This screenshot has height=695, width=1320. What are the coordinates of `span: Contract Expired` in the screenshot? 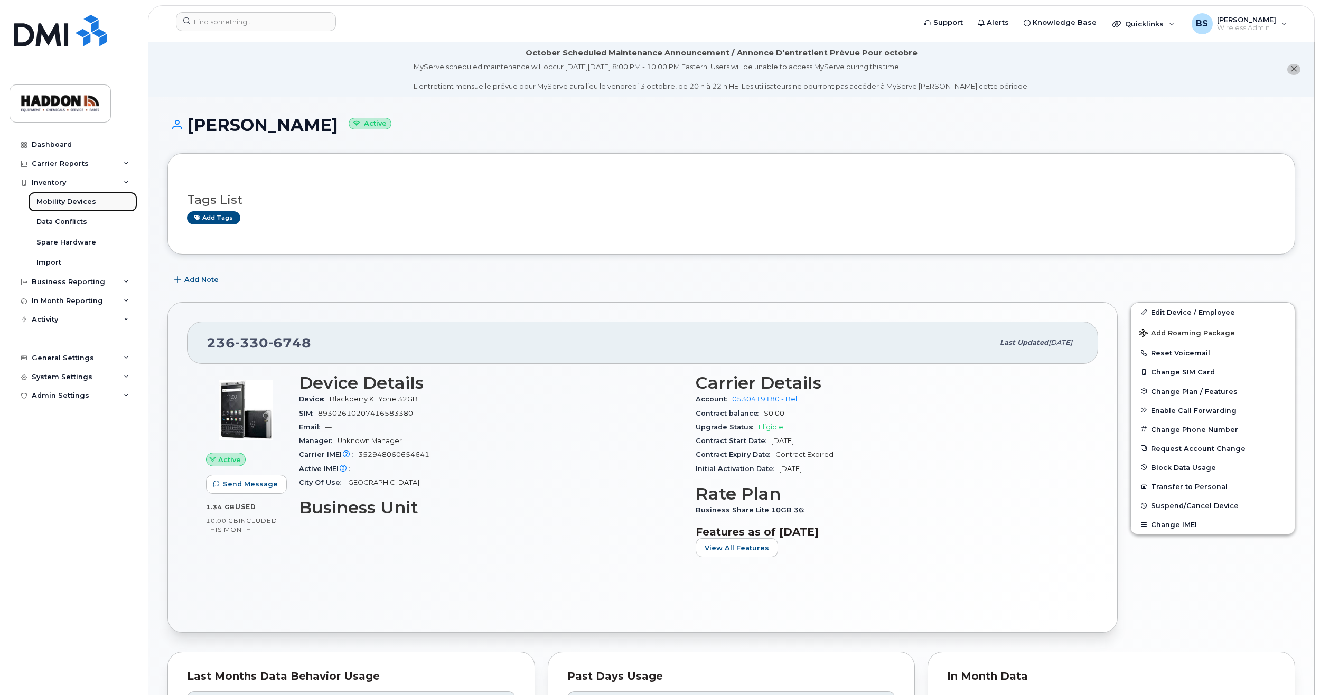 It's located at (805, 454).